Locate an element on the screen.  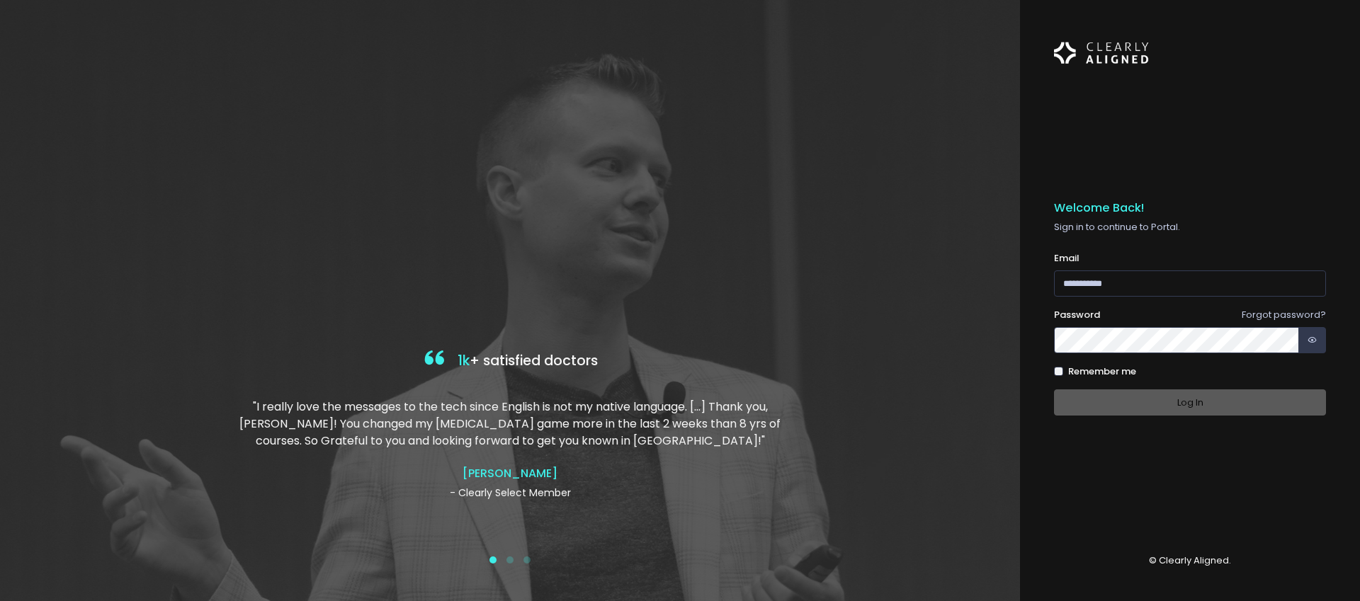
h5: Welcome Back! is located at coordinates (1190, 208).